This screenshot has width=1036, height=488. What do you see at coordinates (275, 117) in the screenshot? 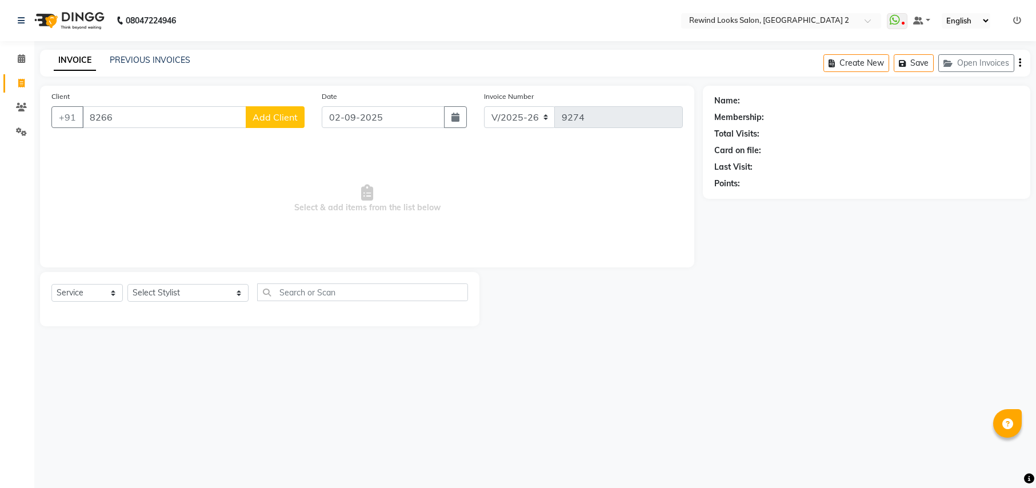
I see `button: Add Client` at bounding box center [275, 117].